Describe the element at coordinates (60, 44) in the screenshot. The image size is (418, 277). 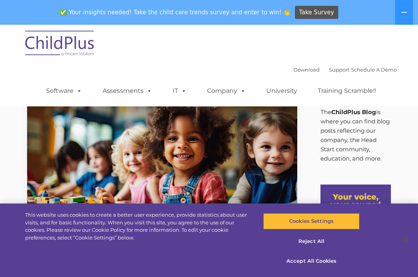
I see `img: ChildPlus by Procare Solutions` at that location.